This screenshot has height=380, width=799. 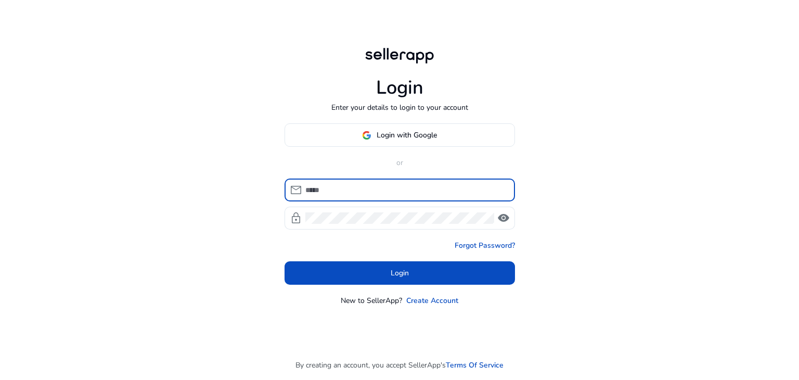 What do you see at coordinates (399, 272) in the screenshot?
I see `span: Login` at bounding box center [399, 272].